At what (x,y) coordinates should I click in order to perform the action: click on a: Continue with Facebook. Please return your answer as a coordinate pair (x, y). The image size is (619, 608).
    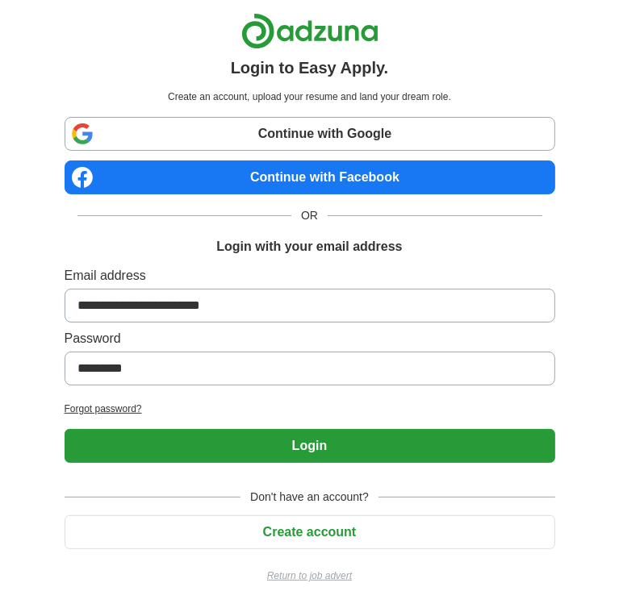
    Looking at the image, I should click on (310, 177).